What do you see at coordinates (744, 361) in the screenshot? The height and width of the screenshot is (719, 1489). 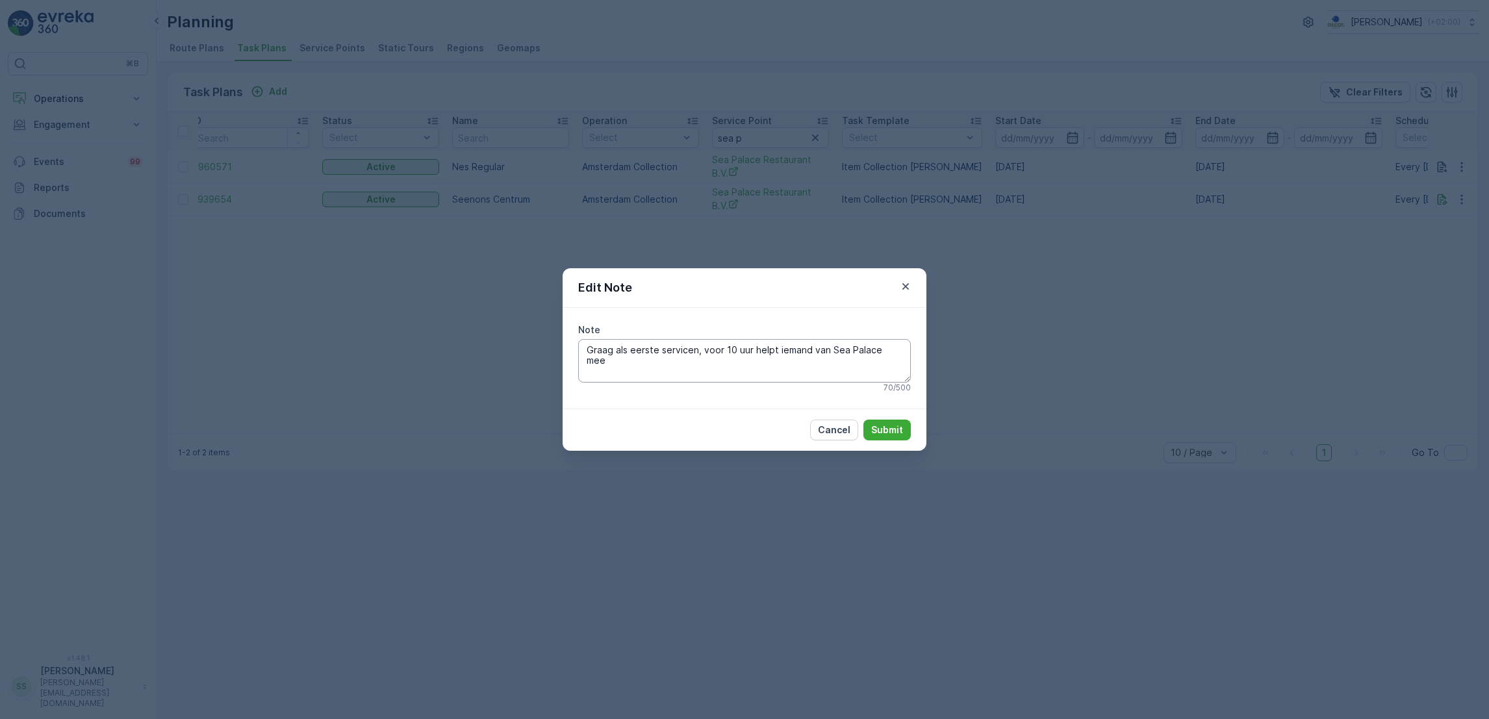 I see `textarea: Graag als eerste servicen, voor 10 uur helpt iemand van Sea Palace mee` at bounding box center [744, 361].